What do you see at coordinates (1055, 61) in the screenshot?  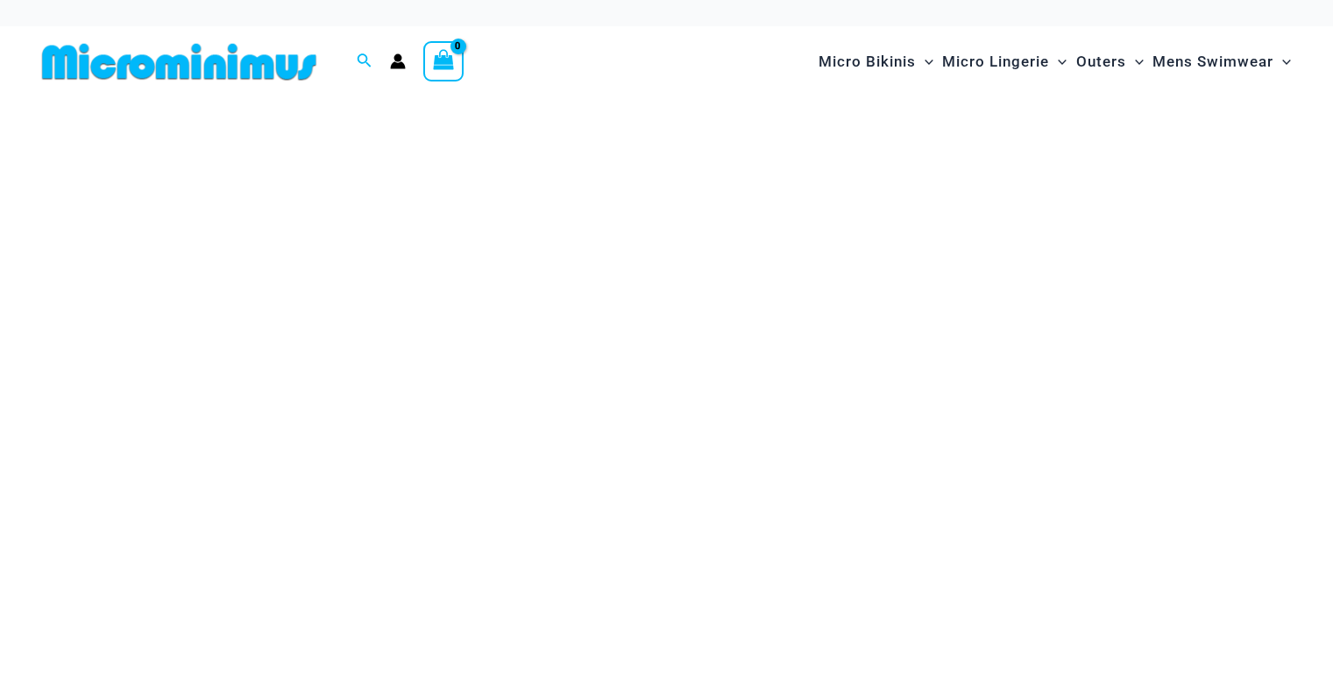 I see `nav: Site Navigation` at bounding box center [1055, 61].